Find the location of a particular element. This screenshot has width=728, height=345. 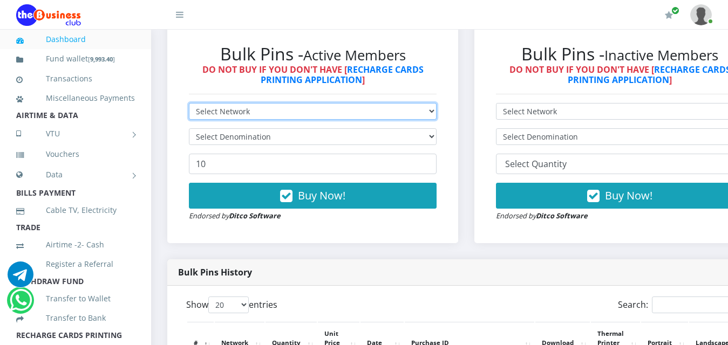

a: Airtime -2- Cash is located at coordinates (76, 245).